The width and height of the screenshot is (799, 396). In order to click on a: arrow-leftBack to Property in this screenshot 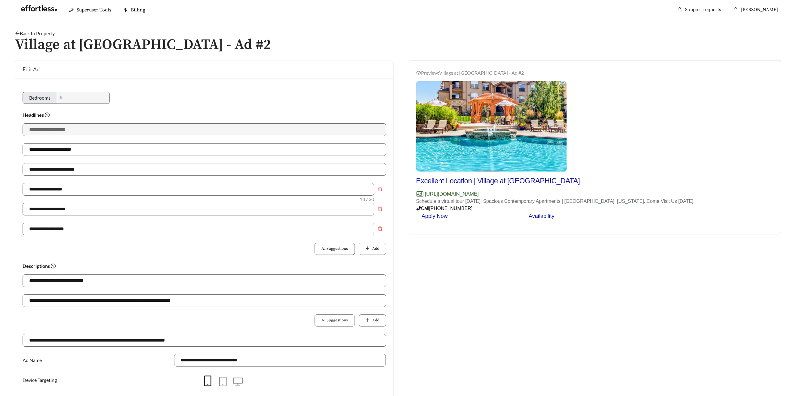, I will do `click(35, 33)`.